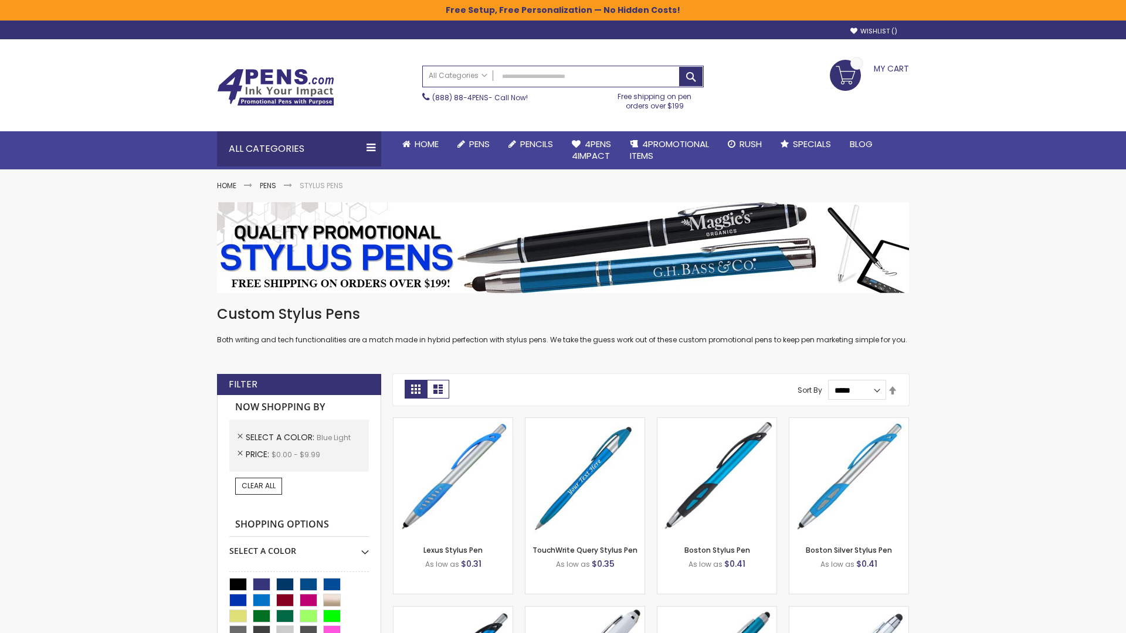 This screenshot has width=1126, height=633. Describe the element at coordinates (848, 550) in the screenshot. I see `a: Boston Silver Stylus Pen` at that location.